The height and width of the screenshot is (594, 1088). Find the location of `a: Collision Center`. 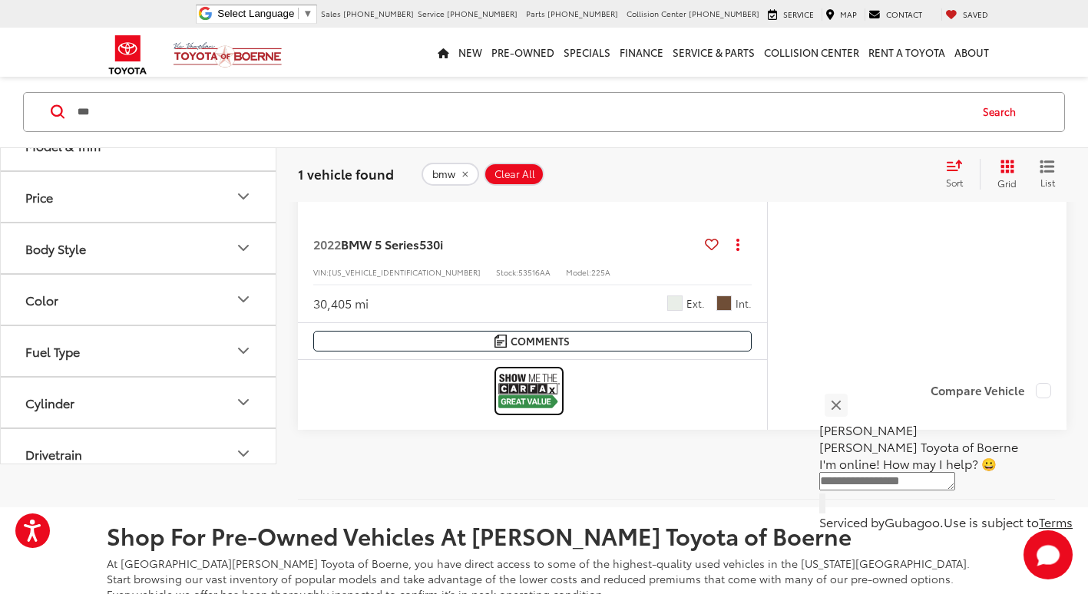

a: Collision Center is located at coordinates (812, 52).